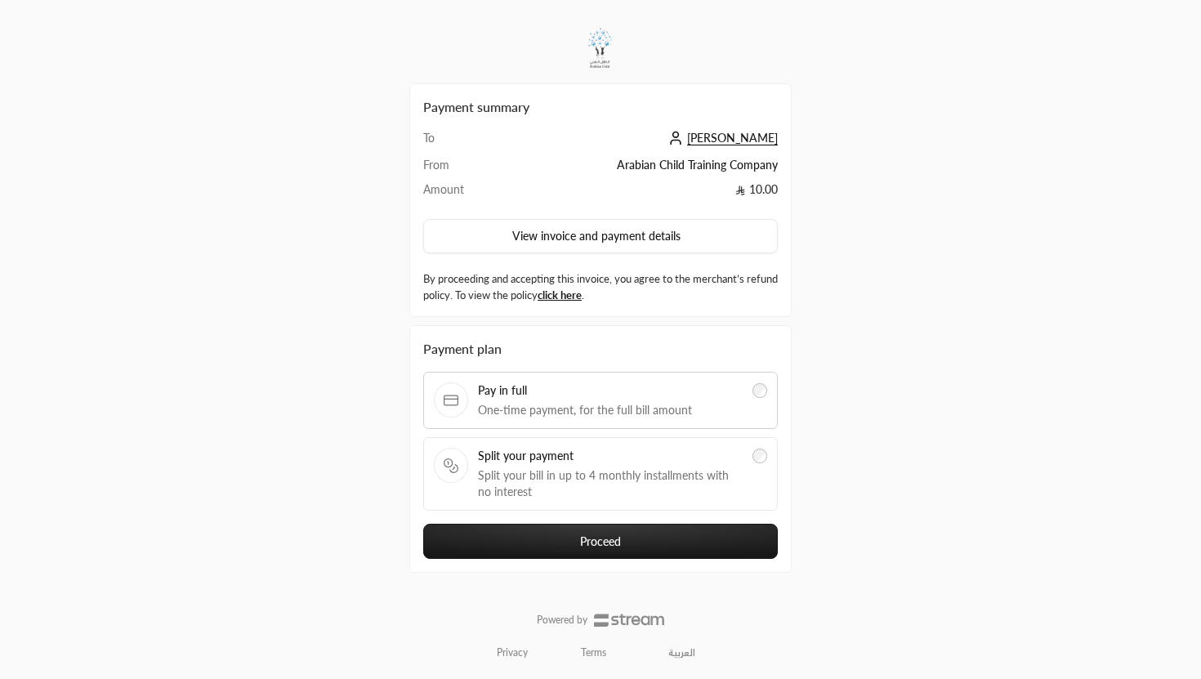 The width and height of the screenshot is (1201, 679). Describe the element at coordinates (459, 143) in the screenshot. I see `td: To` at that location.